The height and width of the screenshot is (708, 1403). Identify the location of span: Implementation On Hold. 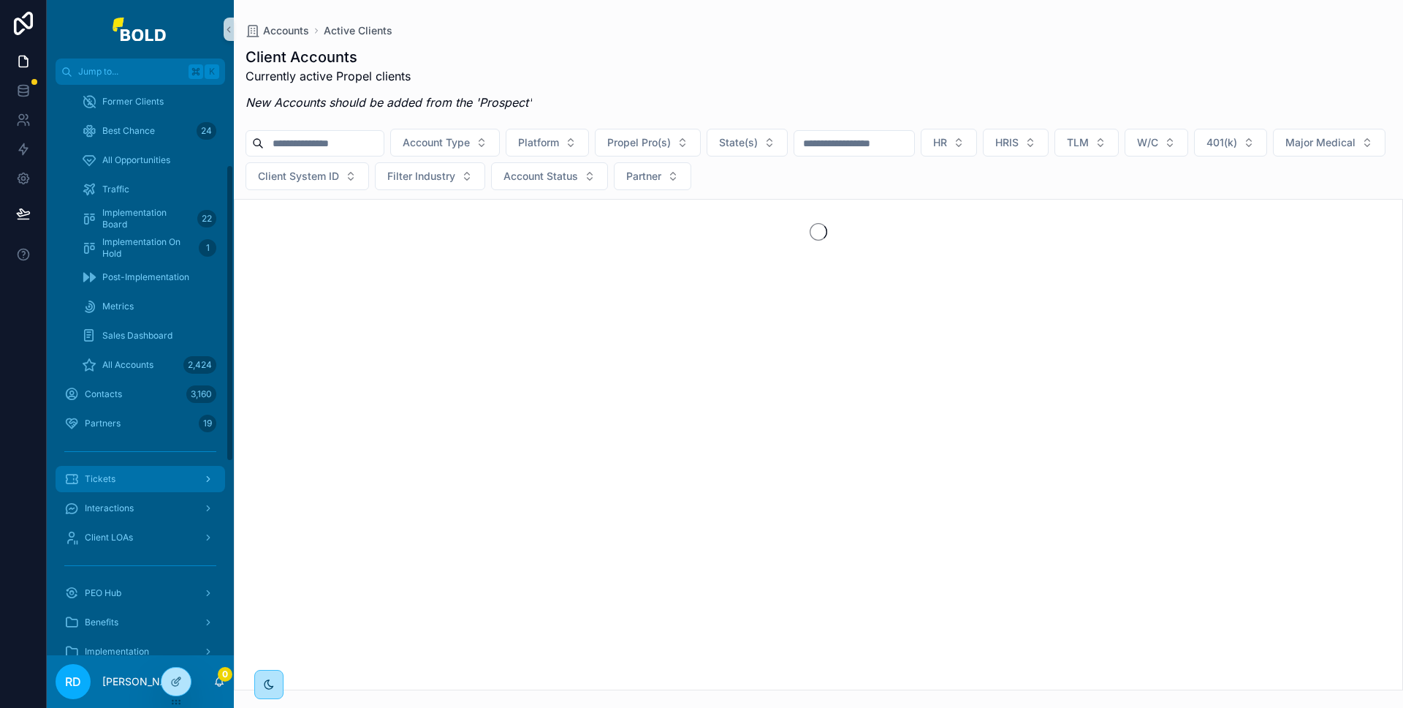
(148, 248).